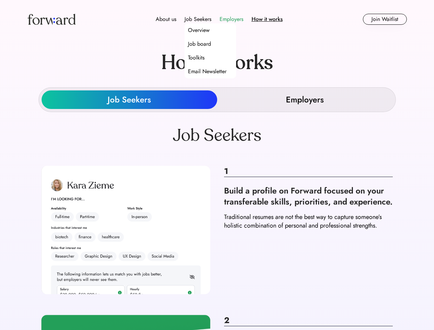  I want to click on div: Traditional resumes are not the best way to capture someone’s holistic combination of personal an..., so click(309, 221).